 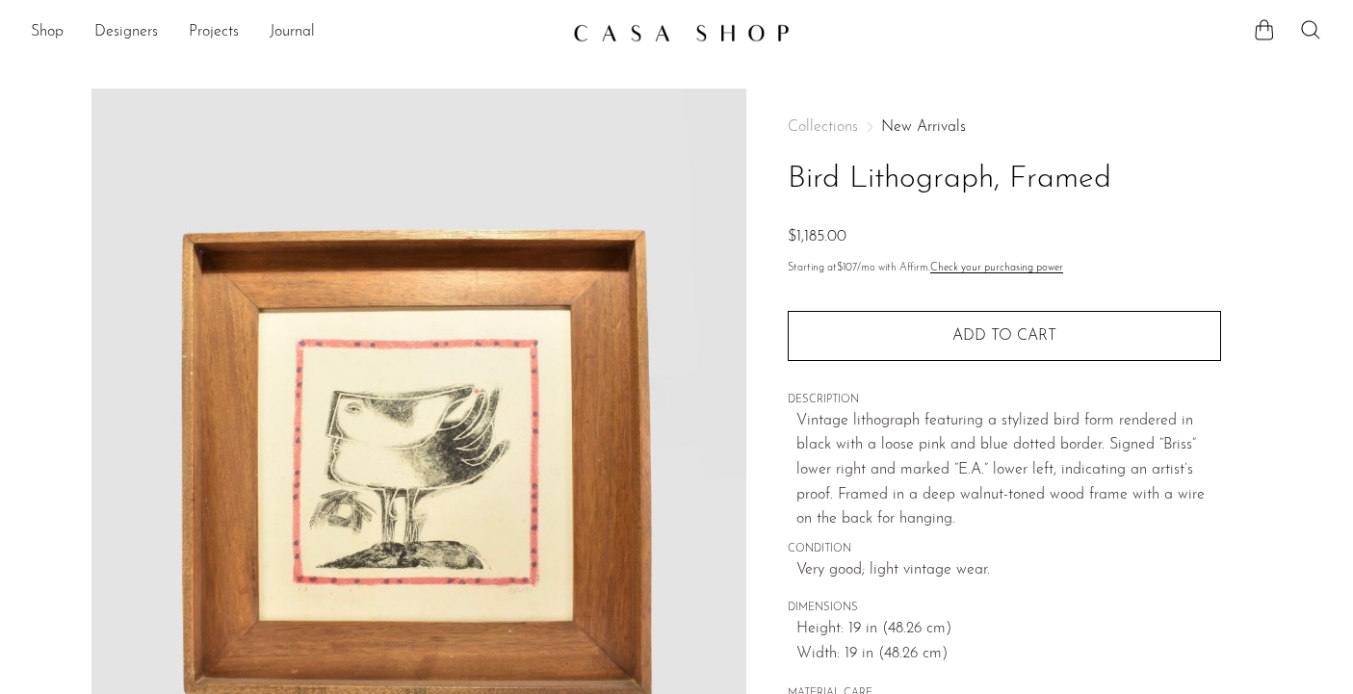 What do you see at coordinates (126, 33) in the screenshot?
I see `a: Designers` at bounding box center [126, 33].